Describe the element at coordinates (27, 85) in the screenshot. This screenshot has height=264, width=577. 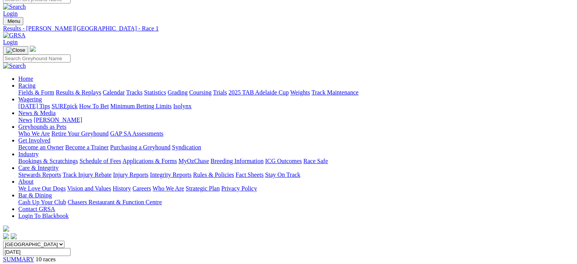
I see `a: Racing` at that location.